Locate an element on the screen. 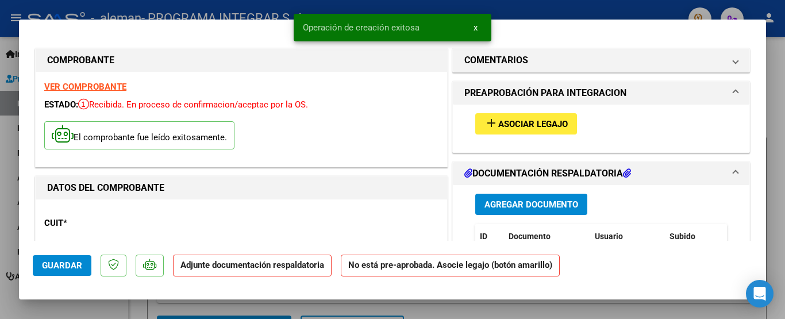  div: PREAPROBACIÓN PARA INTEGRACION is located at coordinates (601, 128).